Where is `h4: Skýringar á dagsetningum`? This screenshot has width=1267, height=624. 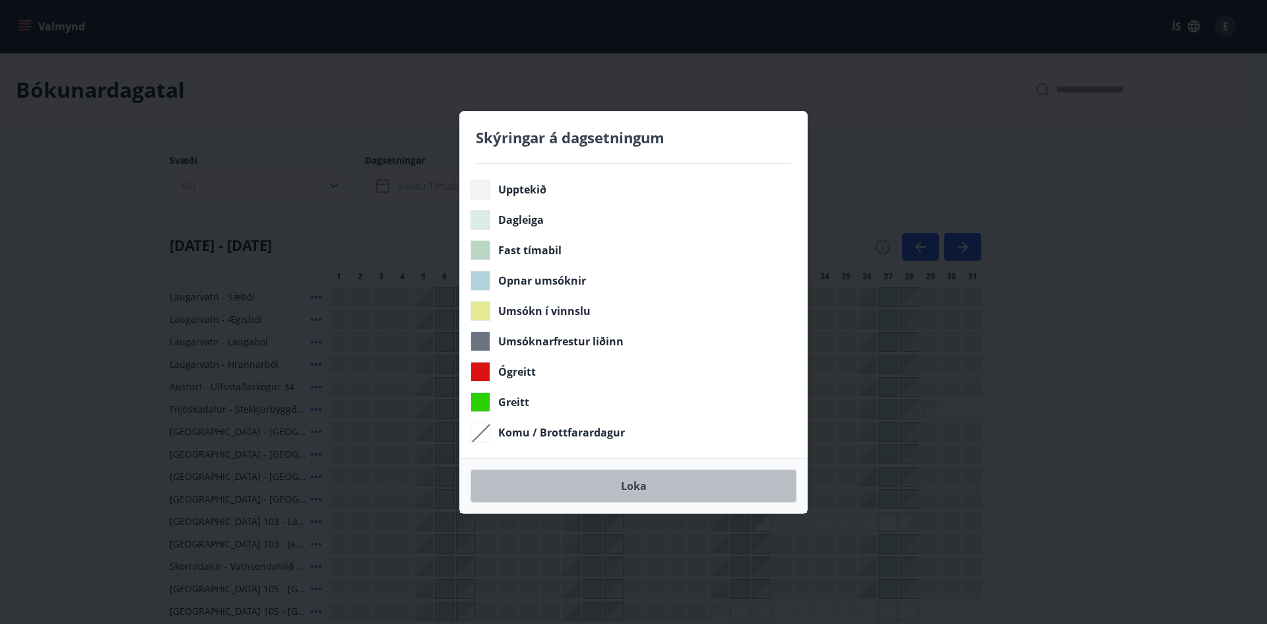
h4: Skýringar á dagsetningum is located at coordinates (634, 137).